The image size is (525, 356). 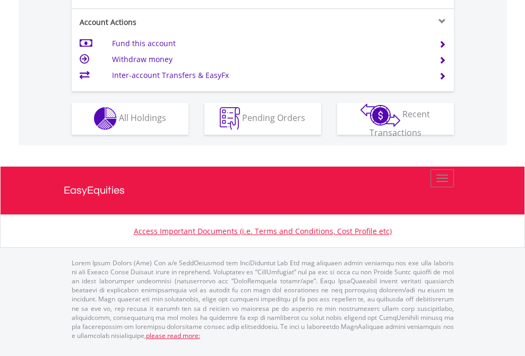 I want to click on button: All Holdings, so click(x=130, y=119).